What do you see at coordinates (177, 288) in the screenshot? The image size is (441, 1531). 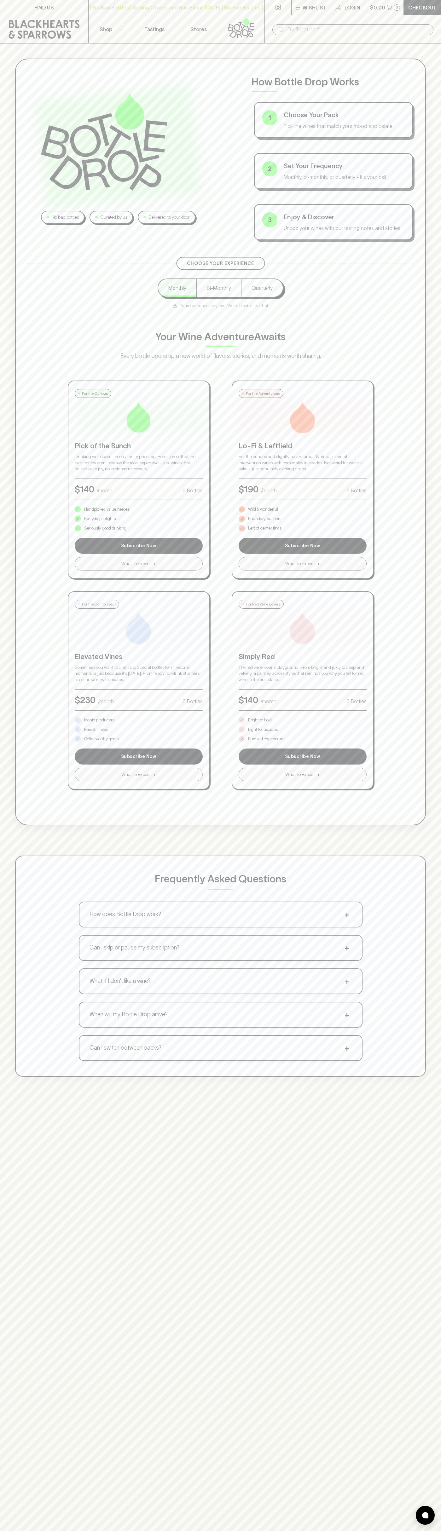 I see `button: Monthly` at bounding box center [177, 288].